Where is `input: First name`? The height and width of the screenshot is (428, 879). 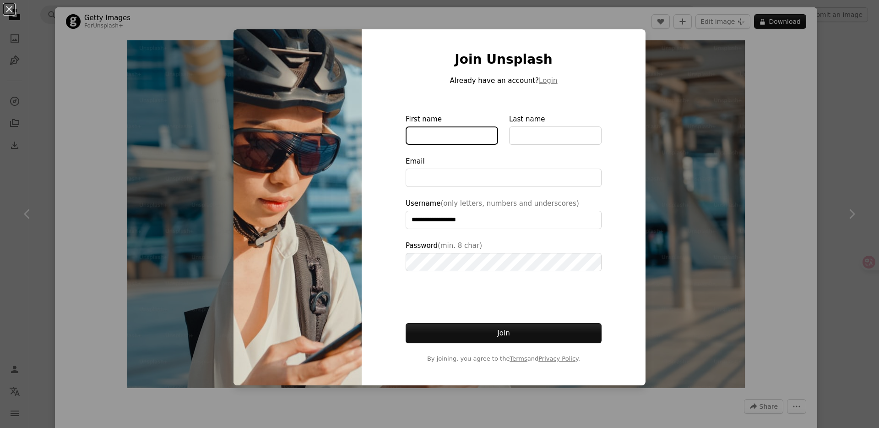 input: First name is located at coordinates (452, 136).